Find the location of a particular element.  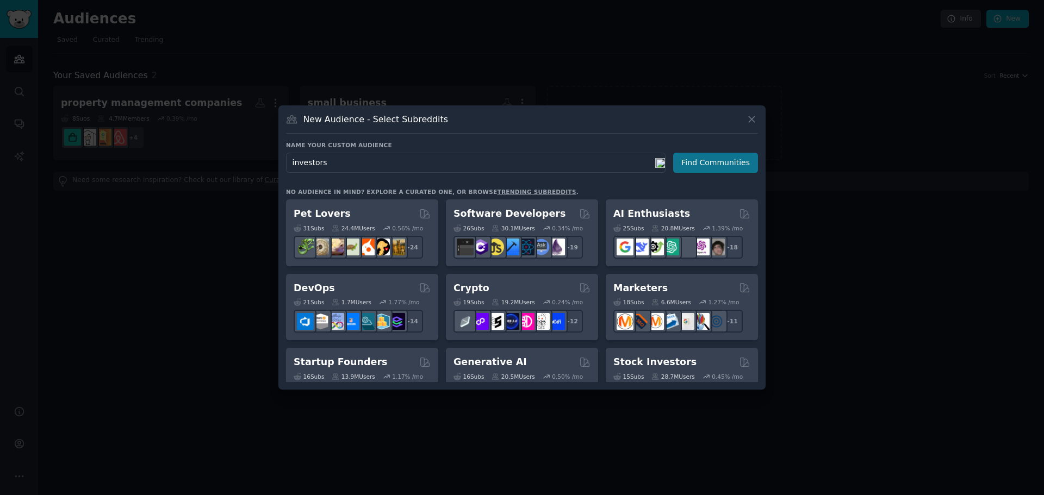

h3: Name your custom audience is located at coordinates (522, 145).